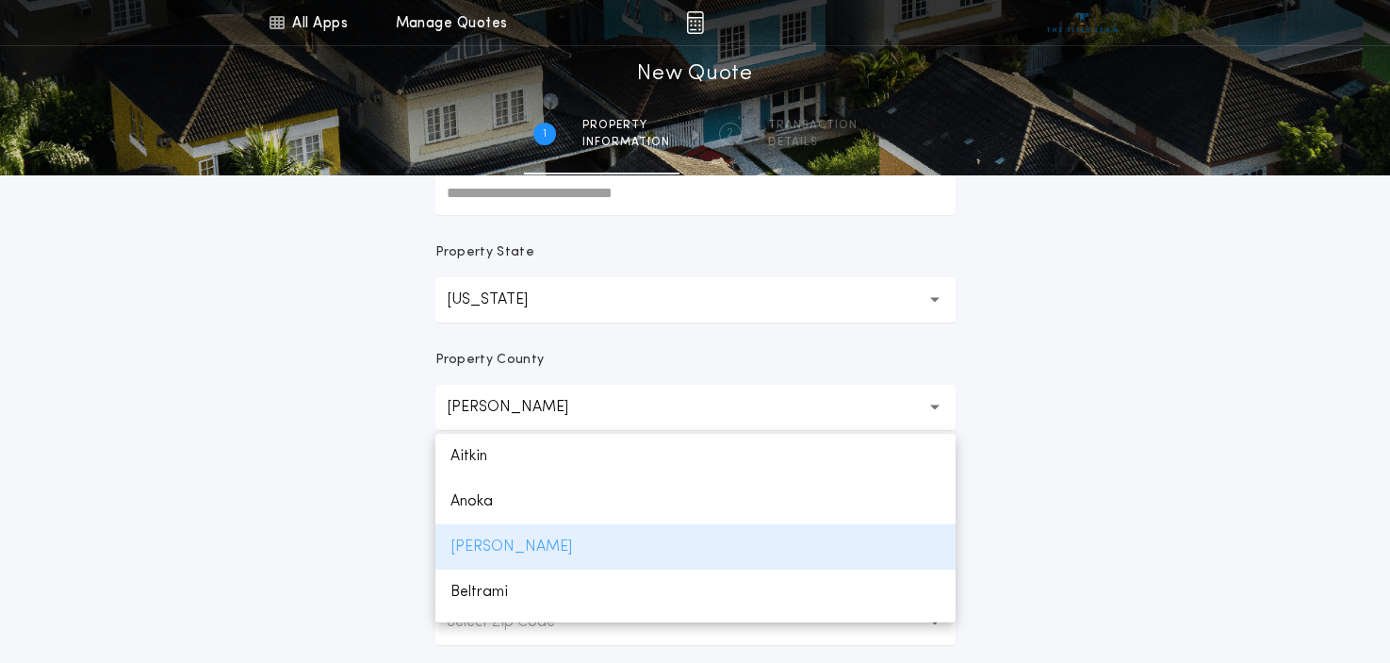 This screenshot has height=663, width=1390. Describe the element at coordinates (626, 142) in the screenshot. I see `span: information` at that location.